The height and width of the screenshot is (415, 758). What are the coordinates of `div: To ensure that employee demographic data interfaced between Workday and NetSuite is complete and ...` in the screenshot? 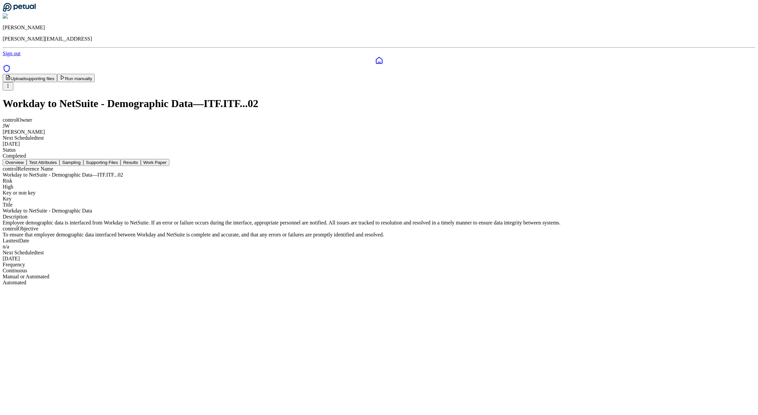 It's located at (379, 235).